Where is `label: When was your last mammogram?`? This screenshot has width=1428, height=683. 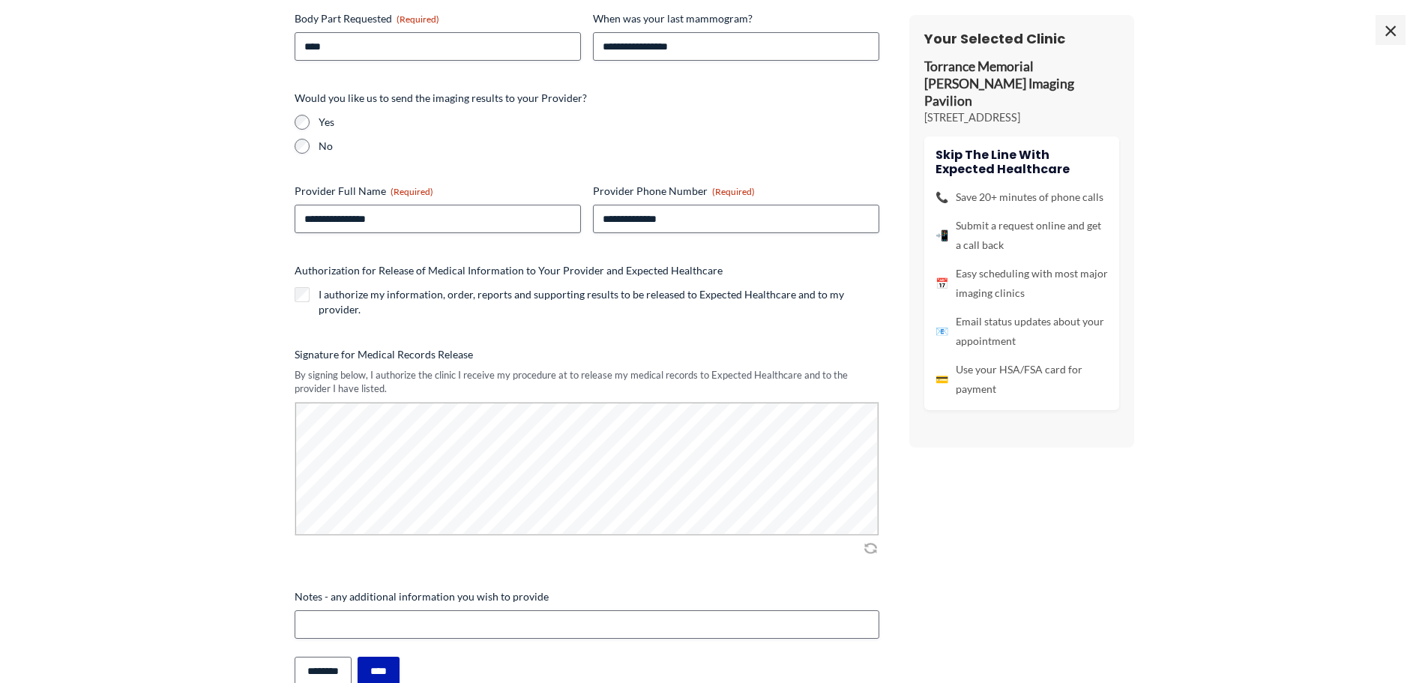 label: When was your last mammogram? is located at coordinates (736, 19).